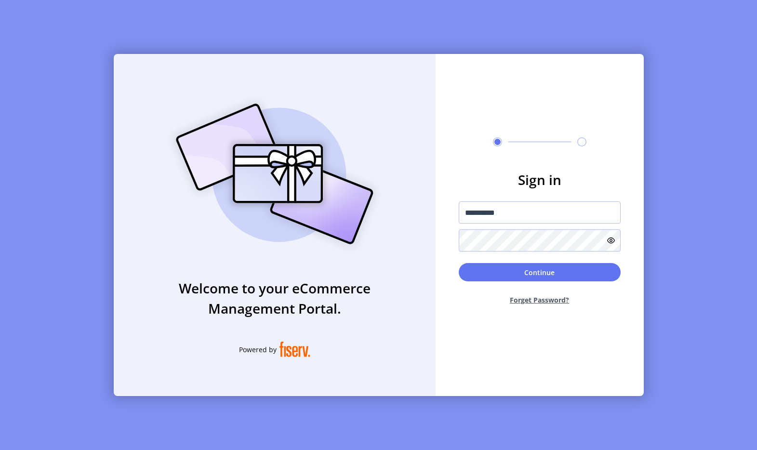  What do you see at coordinates (540, 272) in the screenshot?
I see `button: Continue` at bounding box center [540, 272].